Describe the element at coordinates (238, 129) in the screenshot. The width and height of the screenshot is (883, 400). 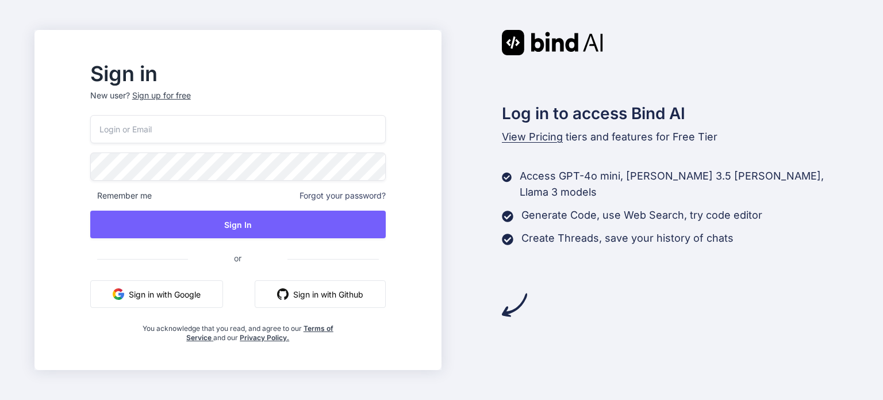
I see `input: Login or Email` at that location.